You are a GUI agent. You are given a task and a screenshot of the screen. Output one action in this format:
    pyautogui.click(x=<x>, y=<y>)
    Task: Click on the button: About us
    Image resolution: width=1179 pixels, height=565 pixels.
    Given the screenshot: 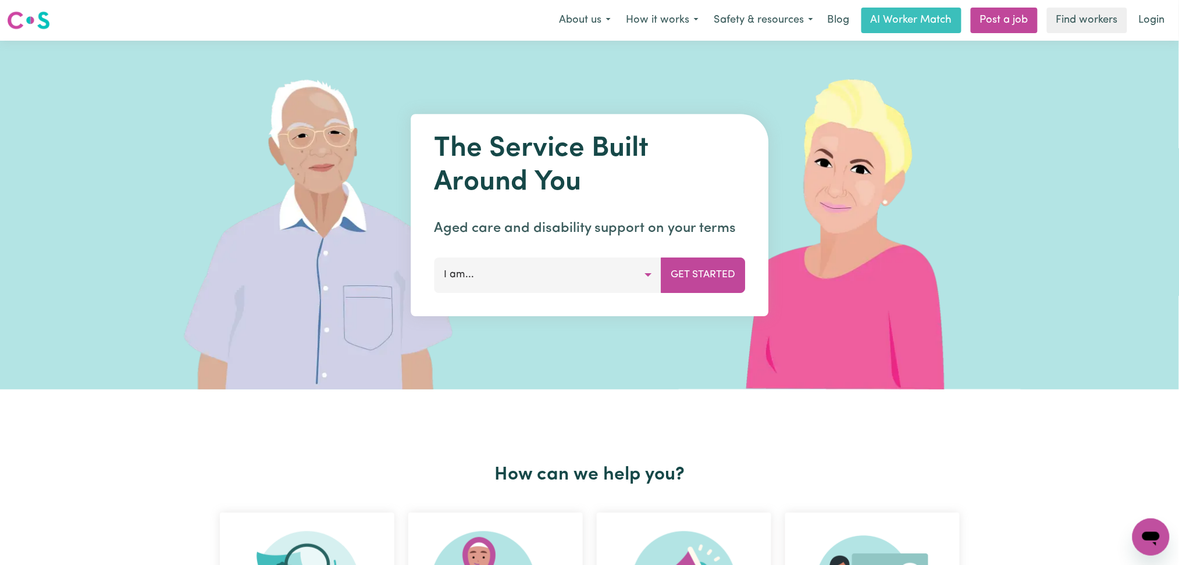 What is the action you would take?
    pyautogui.click(x=584, y=20)
    